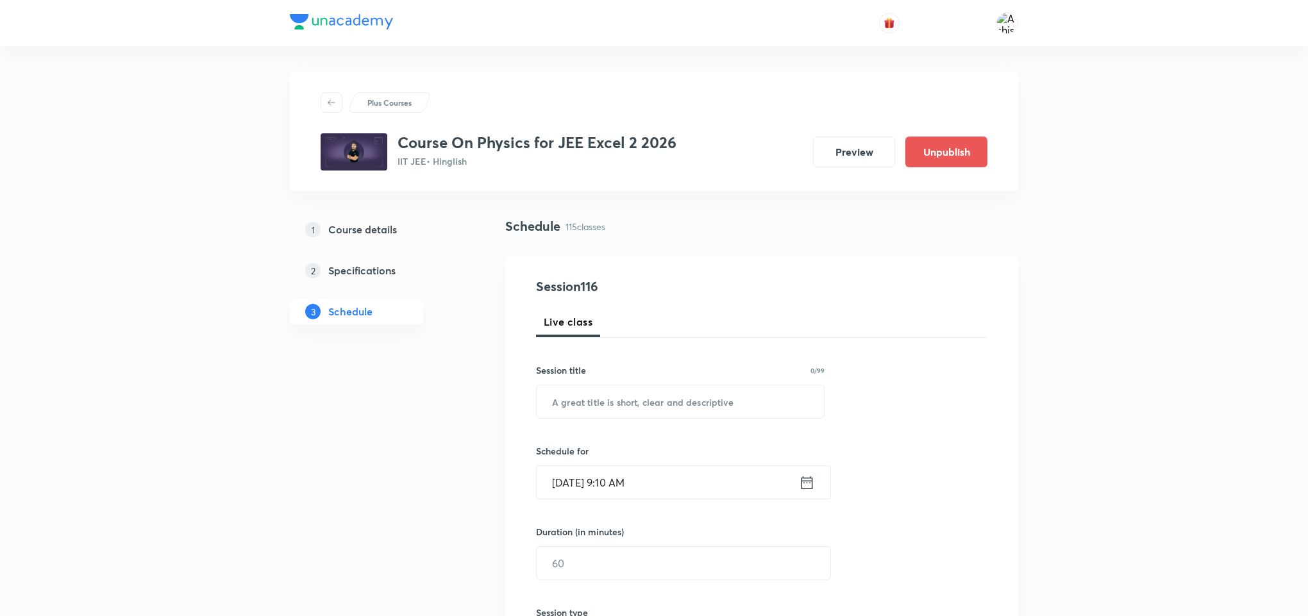 The image size is (1308, 616). I want to click on h6: Session title, so click(561, 370).